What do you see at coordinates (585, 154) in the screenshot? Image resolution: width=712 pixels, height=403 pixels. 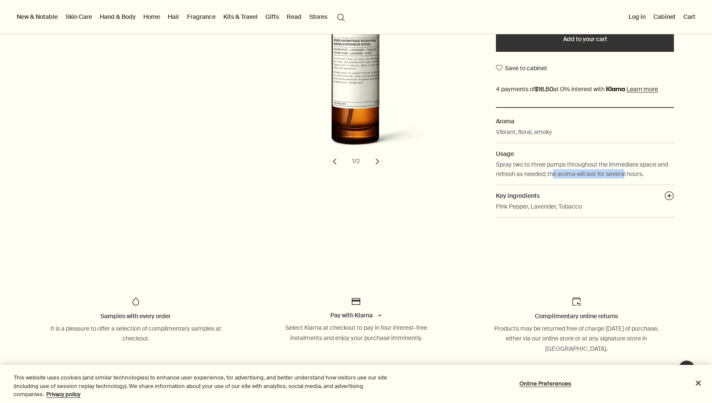 I see `h2: Usage` at bounding box center [585, 154].